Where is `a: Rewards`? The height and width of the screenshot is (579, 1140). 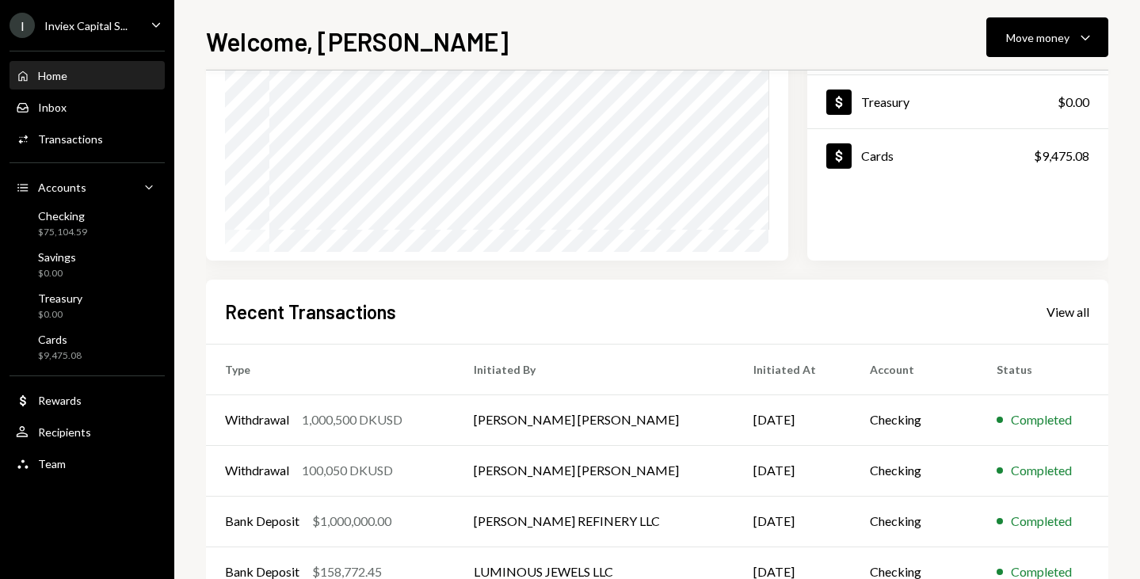
a: Rewards is located at coordinates (87, 400).